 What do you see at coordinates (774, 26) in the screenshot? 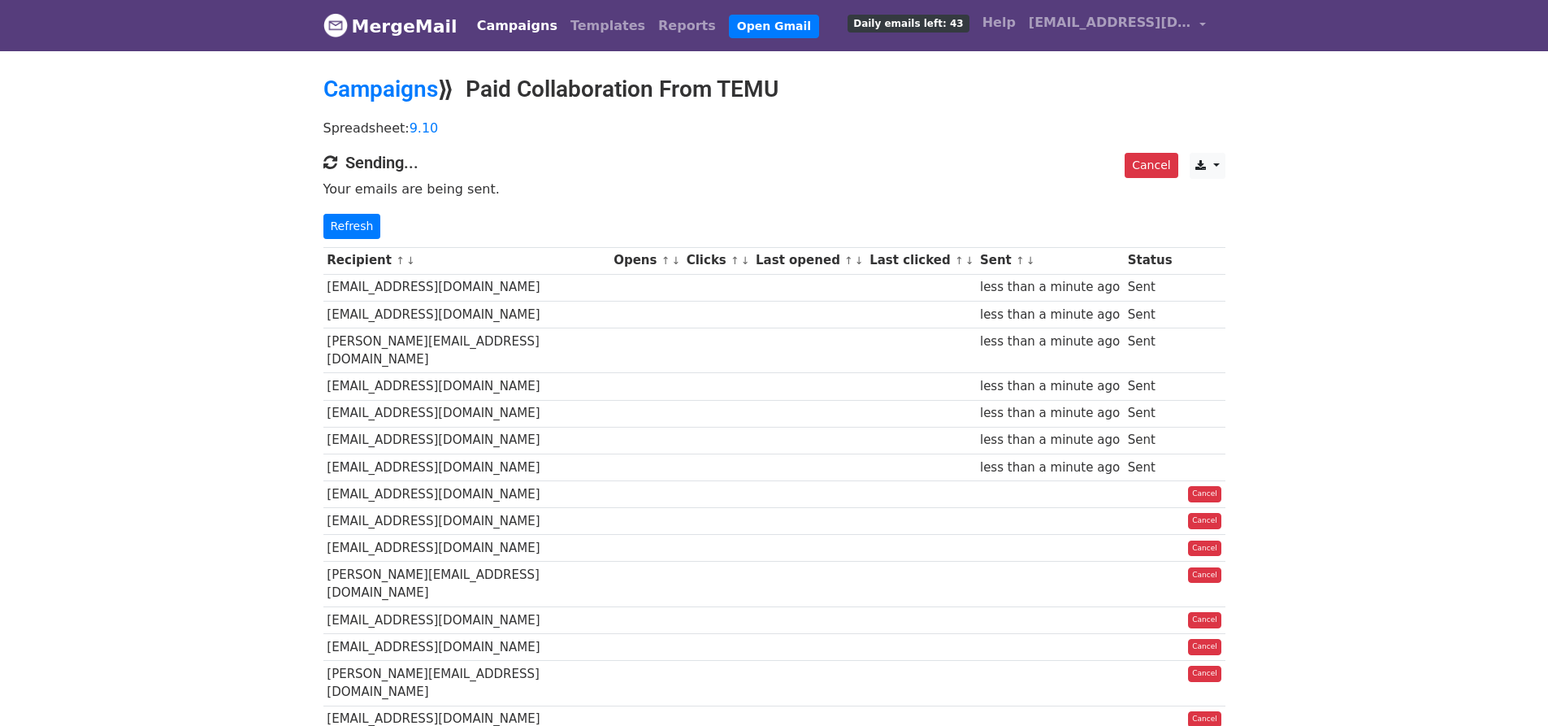
I see `a: Open Gmail` at bounding box center [774, 26].